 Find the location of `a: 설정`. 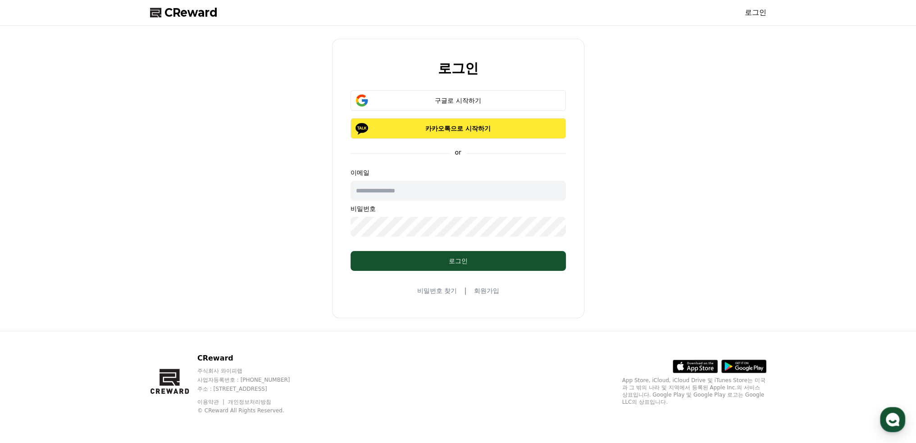

a: 설정 is located at coordinates (145, 297).